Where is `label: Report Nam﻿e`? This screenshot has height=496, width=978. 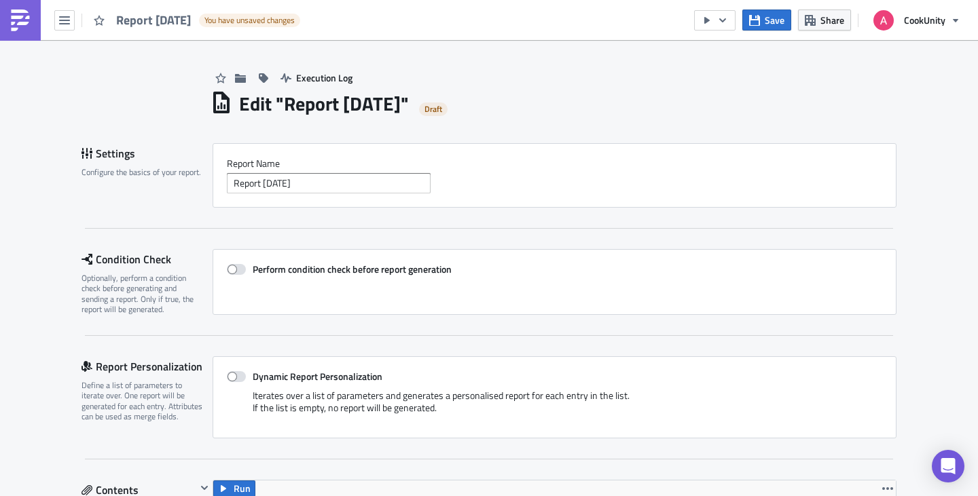 label: Report Nam﻿e is located at coordinates (554, 164).